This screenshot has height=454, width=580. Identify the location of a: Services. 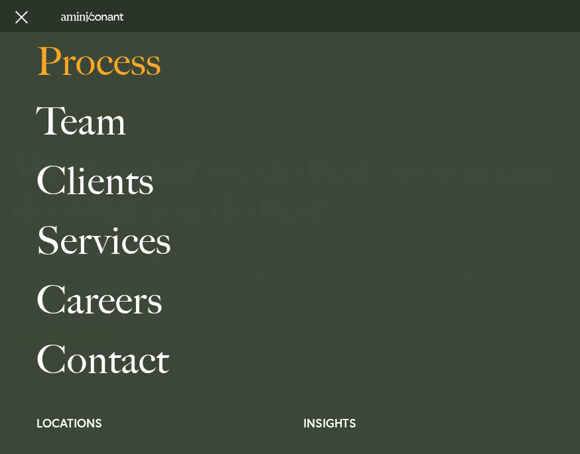
(303, 241).